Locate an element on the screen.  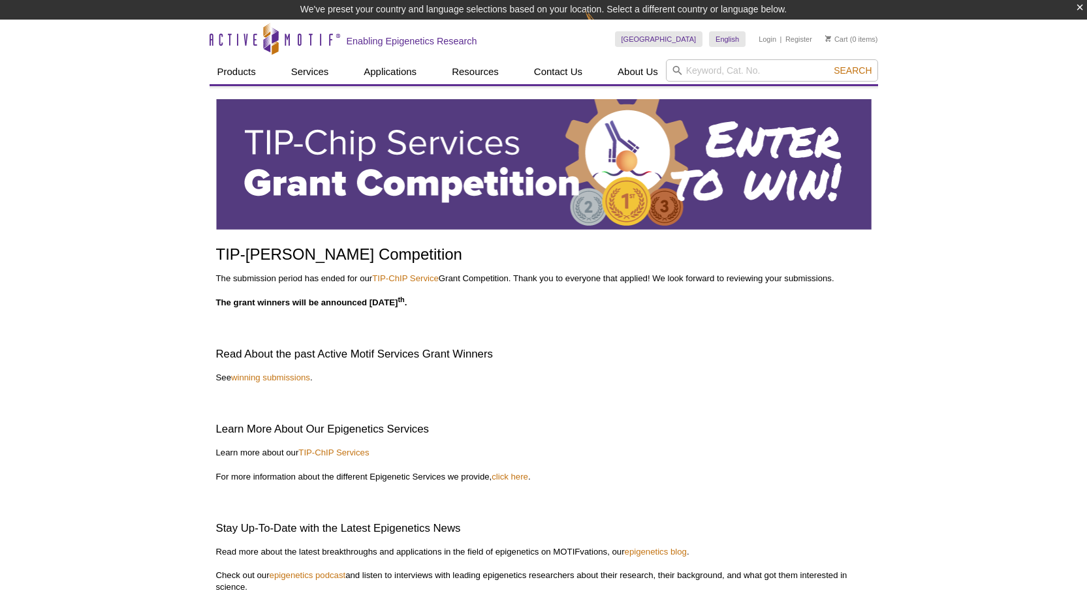
a: Applications is located at coordinates (390, 72).